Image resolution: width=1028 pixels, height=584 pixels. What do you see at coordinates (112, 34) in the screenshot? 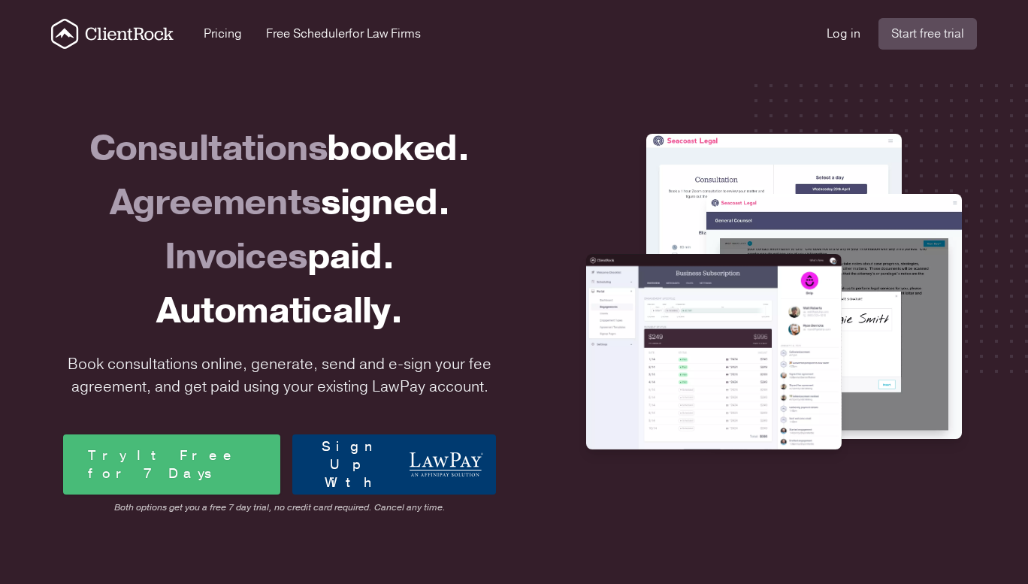
I see `svg: ClientRock Logo` at bounding box center [112, 34].